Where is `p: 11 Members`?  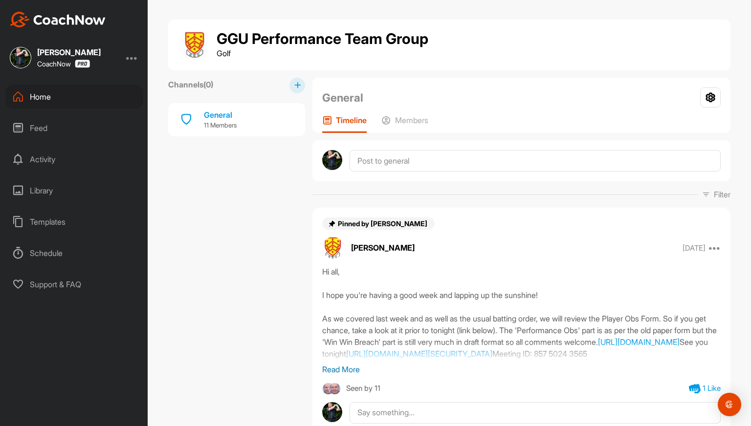
p: 11 Members is located at coordinates (220, 126).